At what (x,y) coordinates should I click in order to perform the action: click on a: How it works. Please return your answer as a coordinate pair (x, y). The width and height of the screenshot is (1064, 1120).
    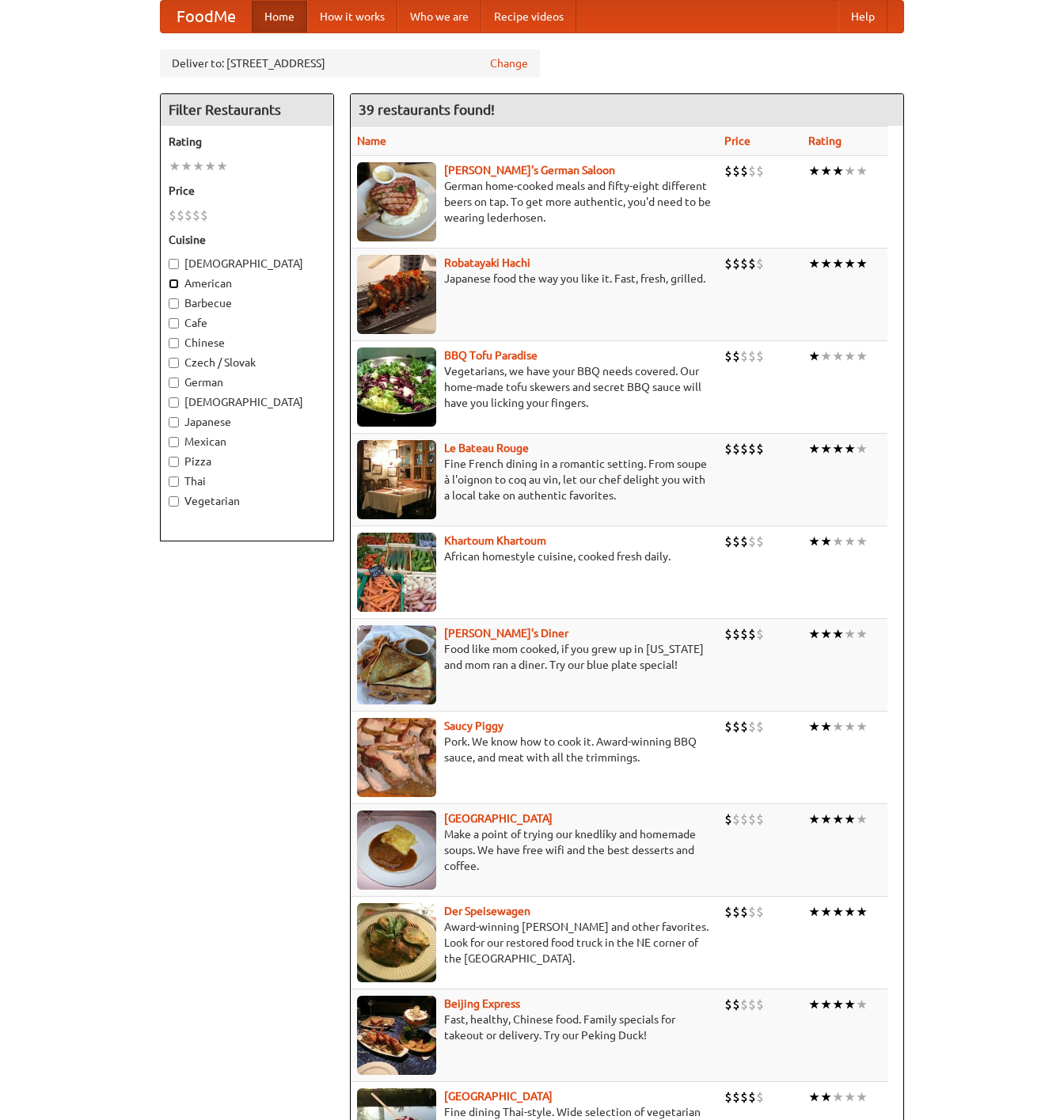
    Looking at the image, I should click on (352, 17).